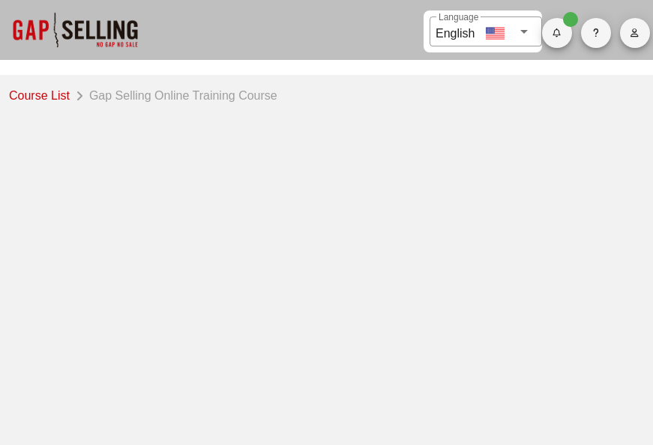 This screenshot has width=653, height=445. What do you see at coordinates (455, 31) in the screenshot?
I see `div: English` at bounding box center [455, 31].